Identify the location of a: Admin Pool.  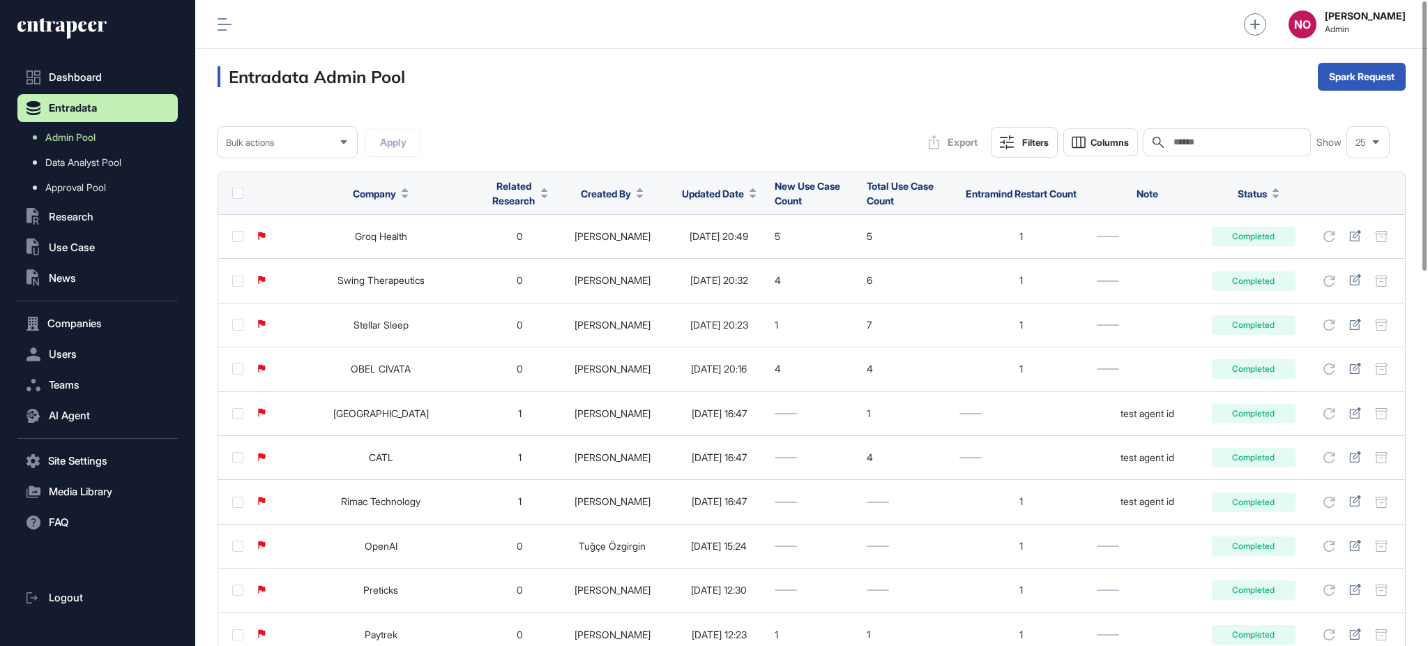
(101, 137).